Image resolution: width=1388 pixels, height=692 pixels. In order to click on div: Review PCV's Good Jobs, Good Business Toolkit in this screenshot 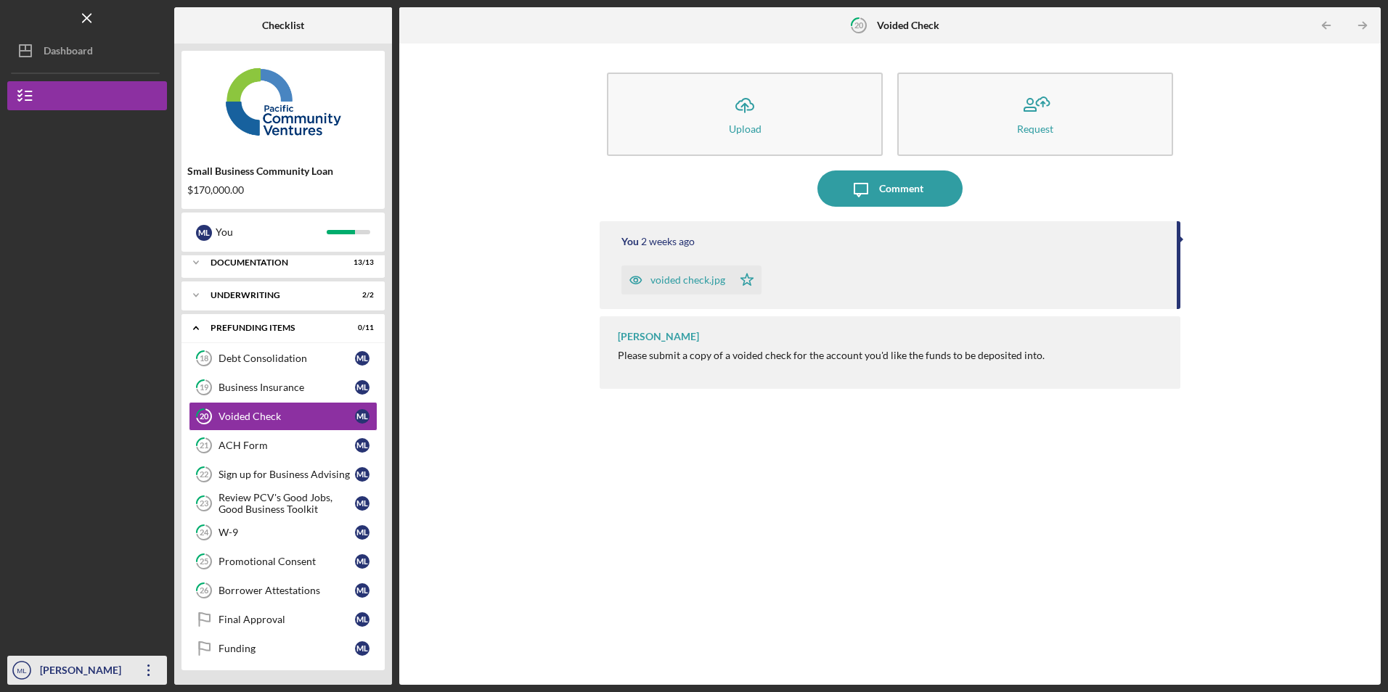, I will do `click(287, 504)`.